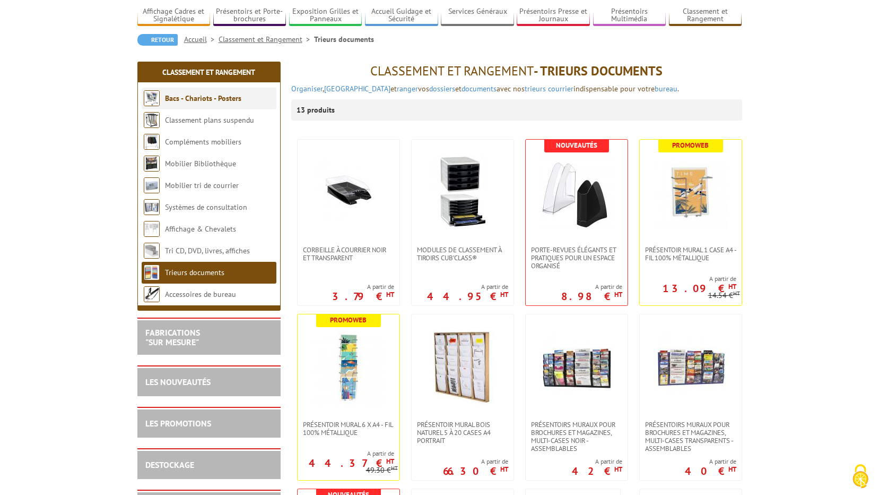  I want to click on img: Mobilier Bibliothèque, so click(152, 163).